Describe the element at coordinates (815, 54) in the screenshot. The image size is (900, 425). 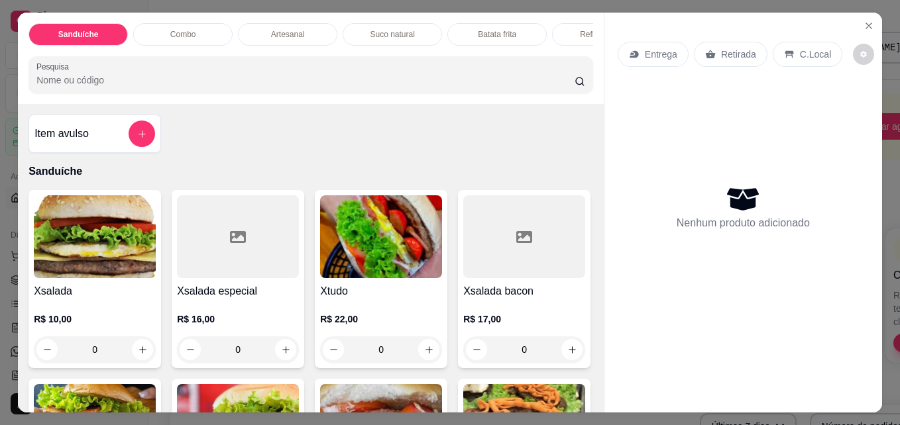
I see `p: C.Local` at that location.